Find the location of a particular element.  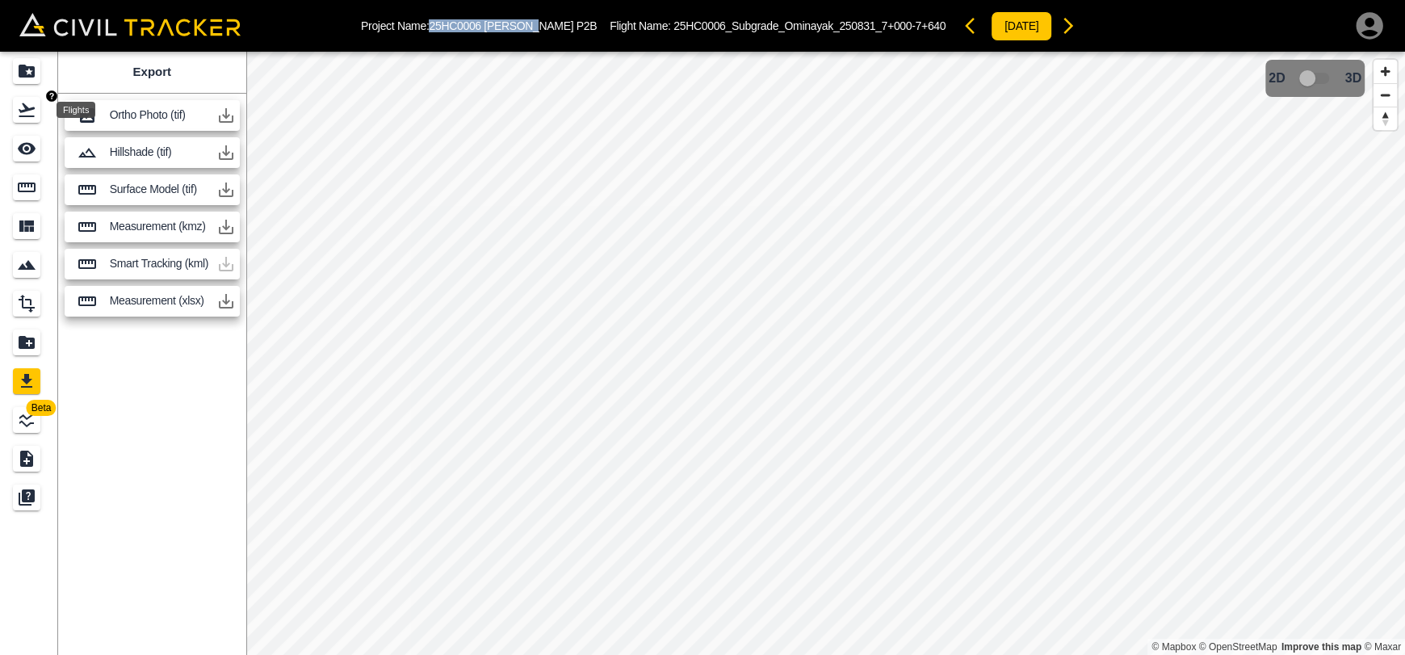

span: 3D is located at coordinates (1354, 78).